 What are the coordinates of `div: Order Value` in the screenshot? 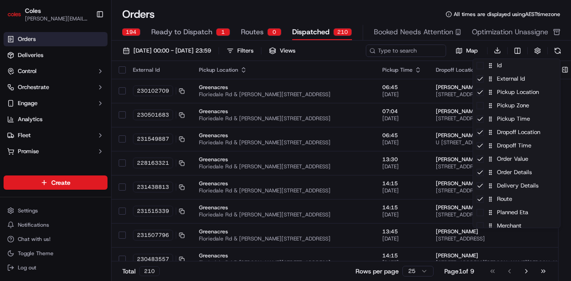 It's located at (516, 159).